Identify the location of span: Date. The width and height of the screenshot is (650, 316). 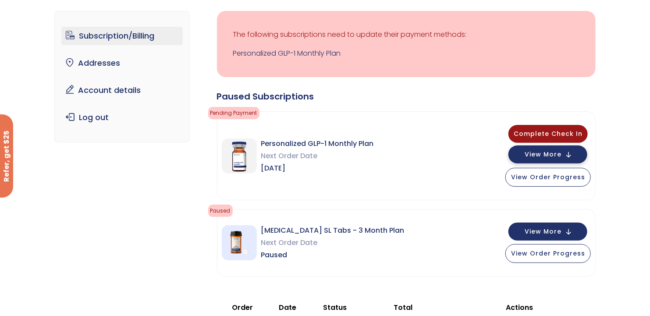
(288, 307).